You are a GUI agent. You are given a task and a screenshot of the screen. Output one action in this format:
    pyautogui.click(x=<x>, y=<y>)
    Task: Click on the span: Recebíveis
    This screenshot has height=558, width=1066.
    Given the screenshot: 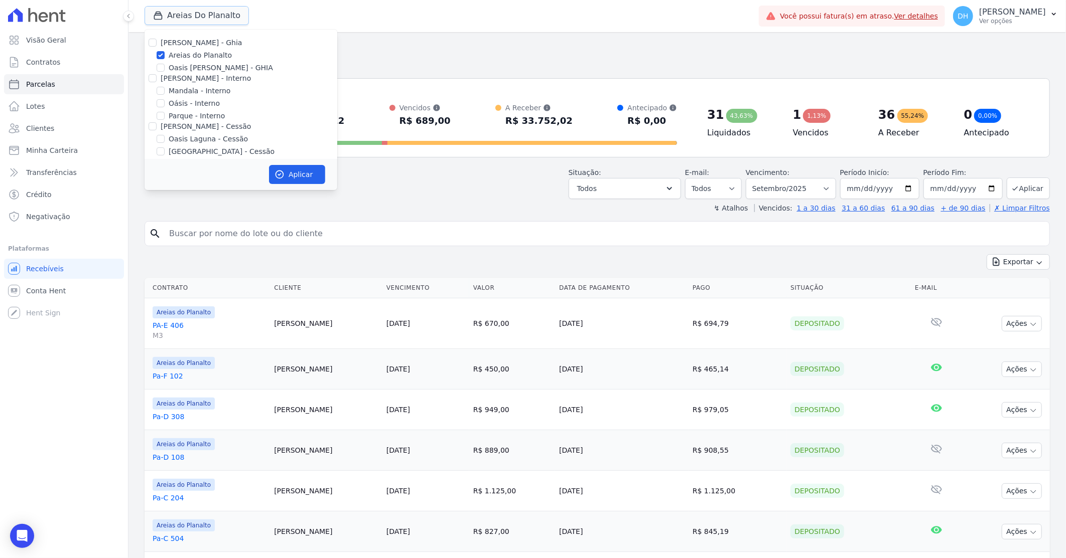 What is the action you would take?
    pyautogui.click(x=45, y=269)
    